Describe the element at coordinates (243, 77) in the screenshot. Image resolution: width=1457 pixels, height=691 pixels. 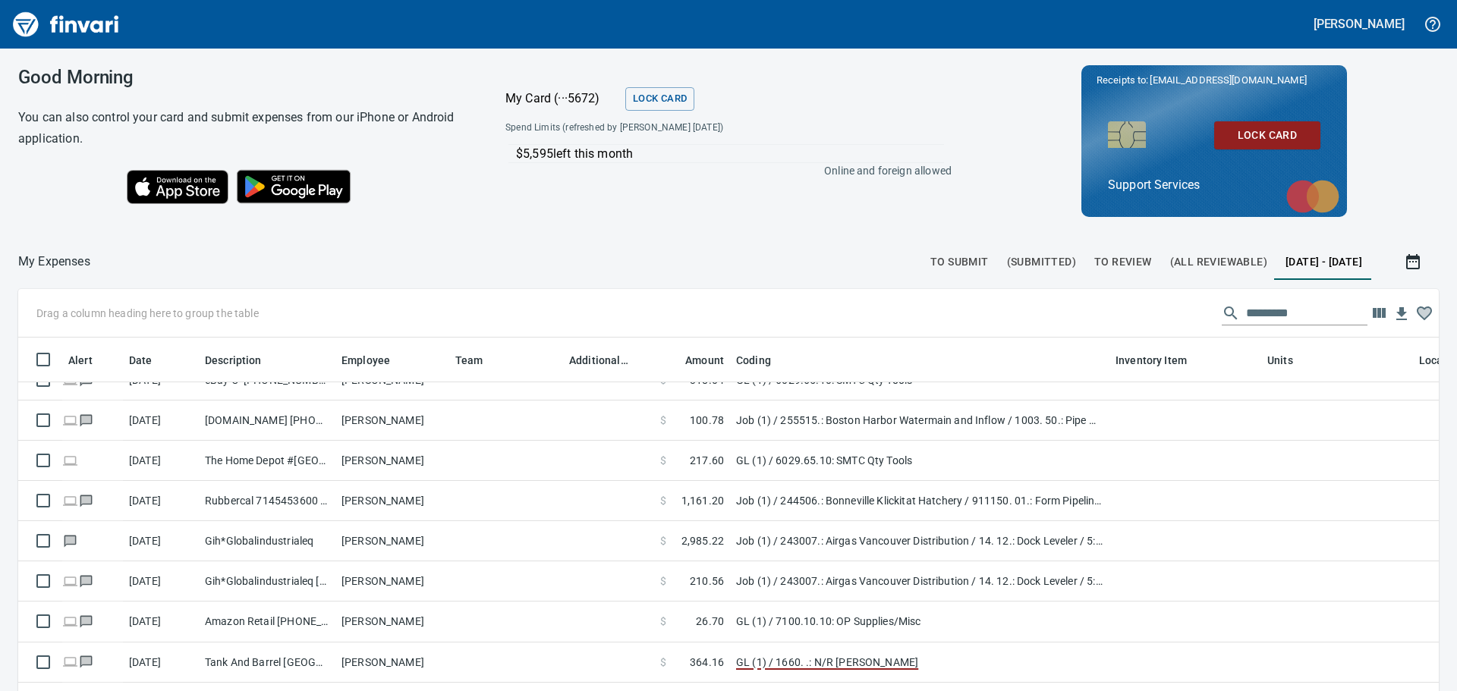
I see `h3: Good Morning` at that location.